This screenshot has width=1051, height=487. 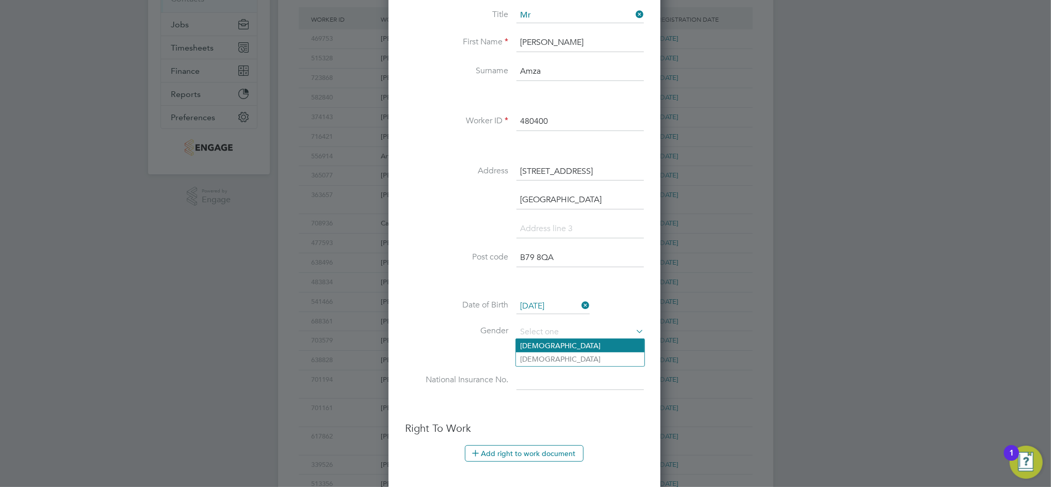 I want to click on input: Address line 2, so click(x=580, y=200).